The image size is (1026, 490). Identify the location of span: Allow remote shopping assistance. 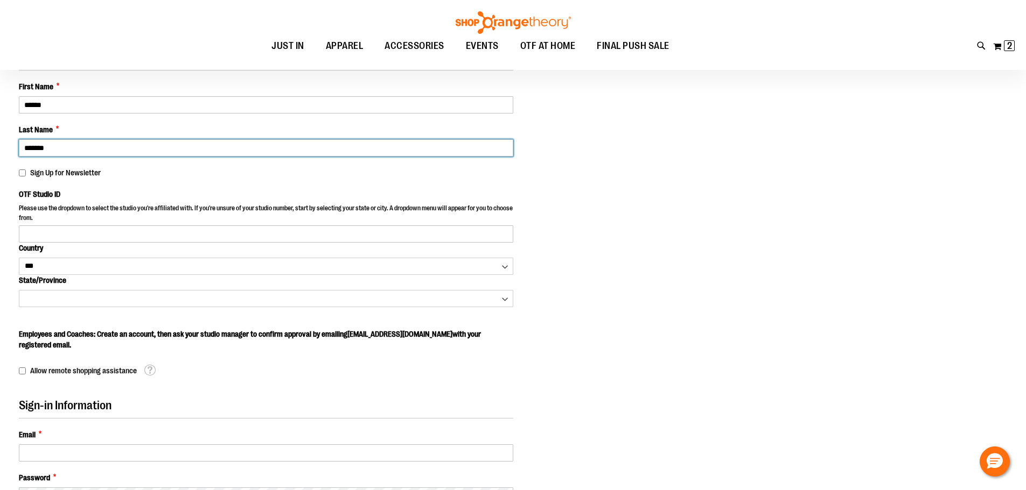
(83, 371).